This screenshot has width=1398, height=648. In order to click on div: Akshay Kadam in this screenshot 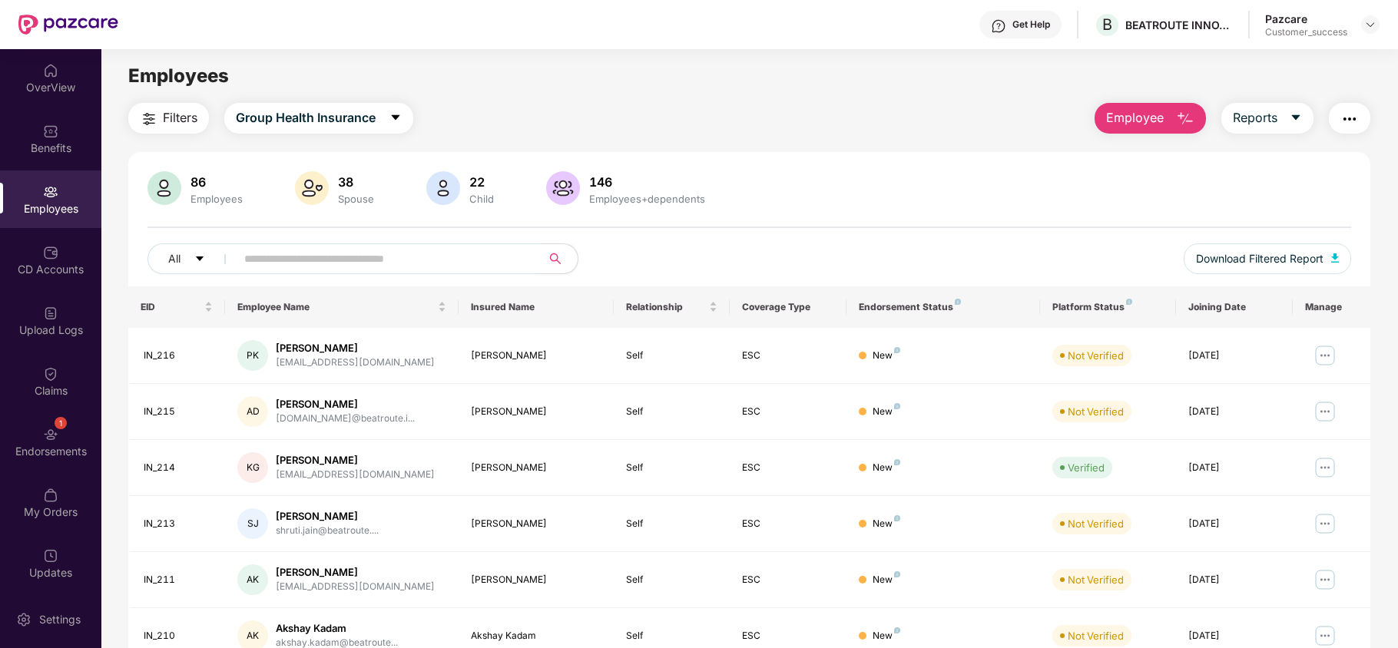, I will do `click(536, 636)`.